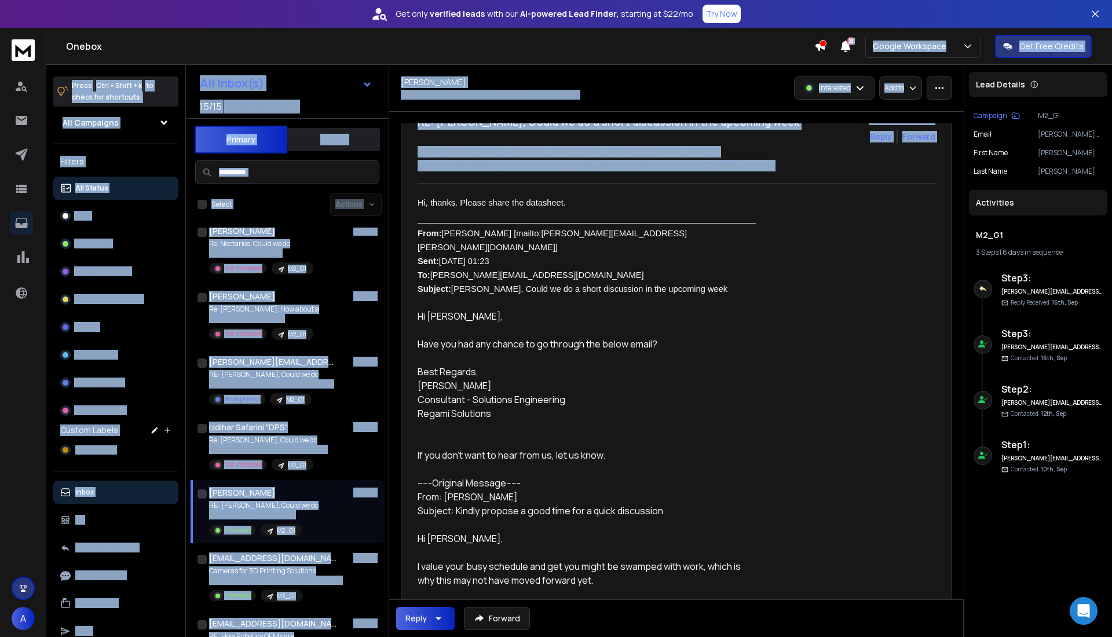 The image size is (1112, 637). What do you see at coordinates (107, 548) in the screenshot?
I see `p: Automatic Replies` at bounding box center [107, 548].